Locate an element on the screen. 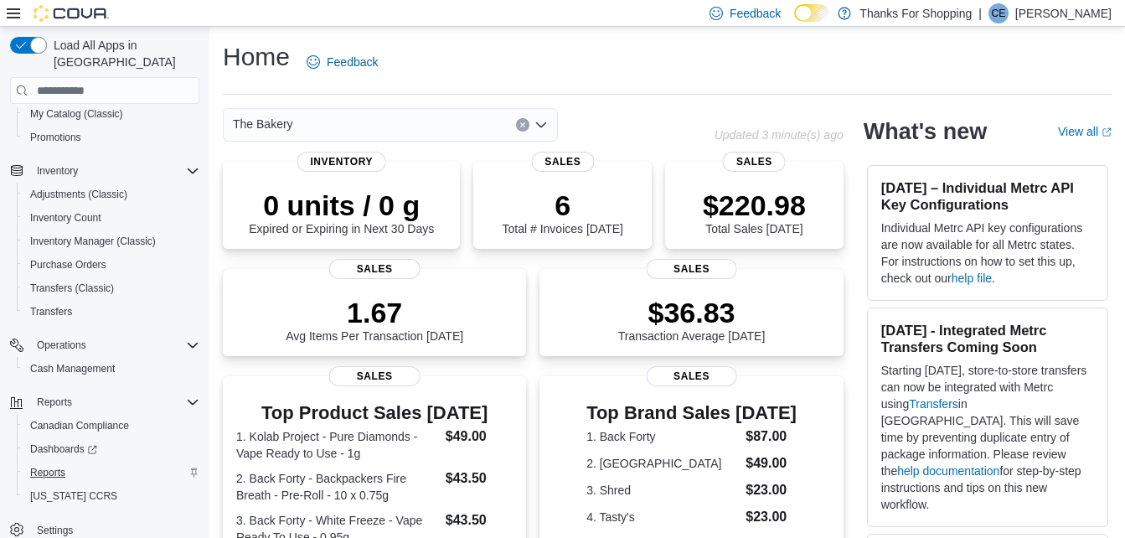  a: Dashboards is located at coordinates (111, 449).